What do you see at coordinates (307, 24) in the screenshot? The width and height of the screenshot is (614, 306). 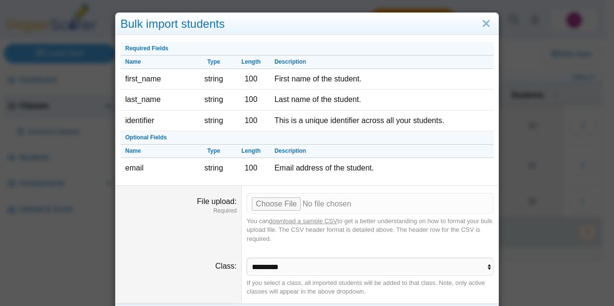 I see `div: Bulk import students` at bounding box center [307, 24].